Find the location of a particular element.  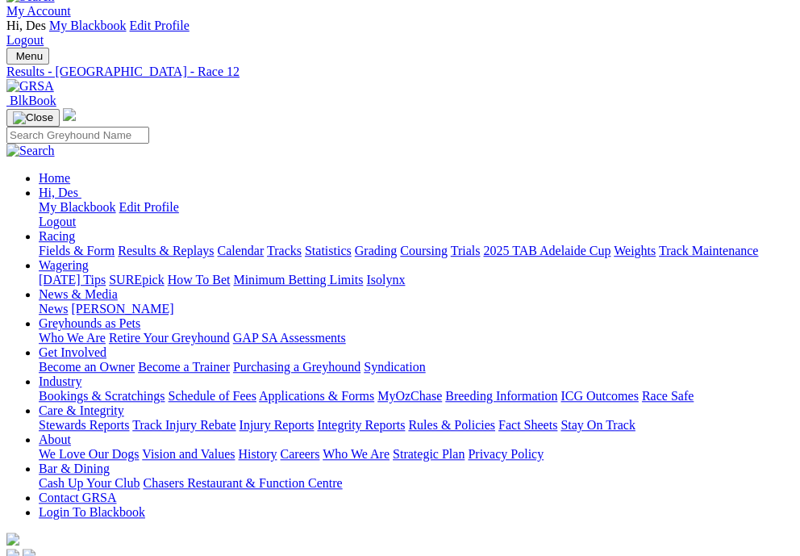

a: News is located at coordinates (53, 308).